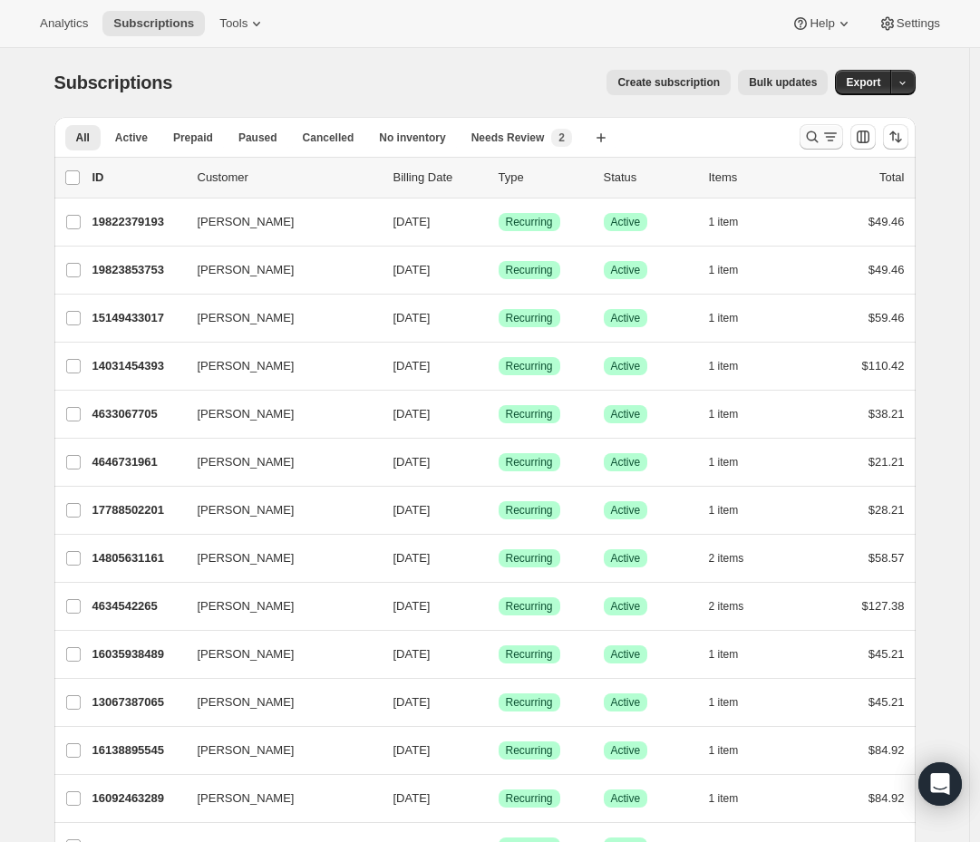 The image size is (980, 842). I want to click on span: Analytics, so click(63, 24).